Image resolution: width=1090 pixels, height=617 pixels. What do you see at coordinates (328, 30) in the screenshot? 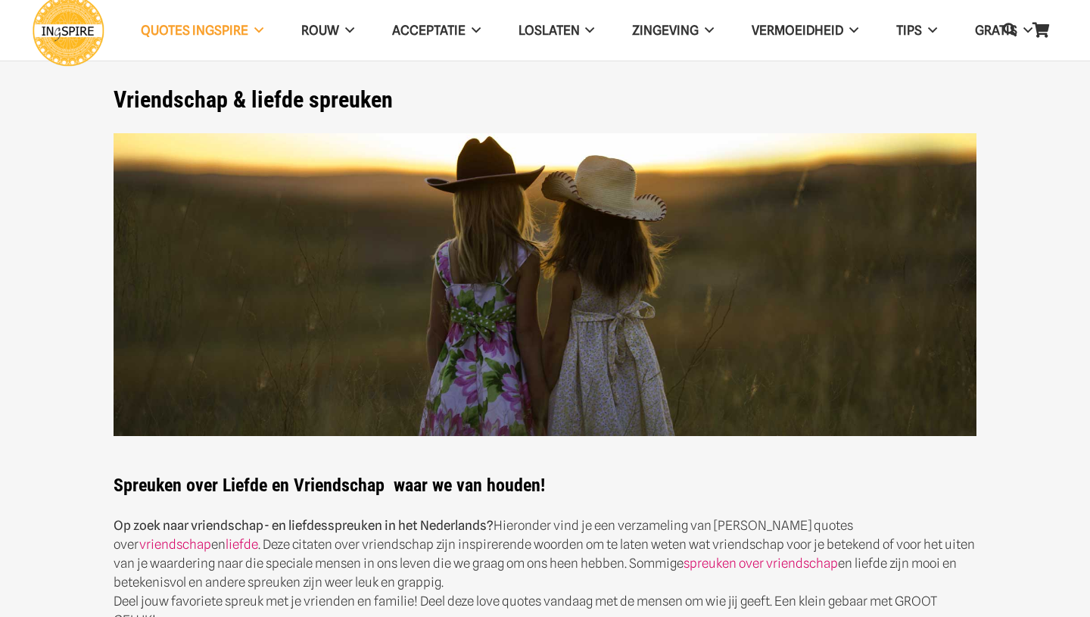
I see `a: ROUW` at bounding box center [328, 30].